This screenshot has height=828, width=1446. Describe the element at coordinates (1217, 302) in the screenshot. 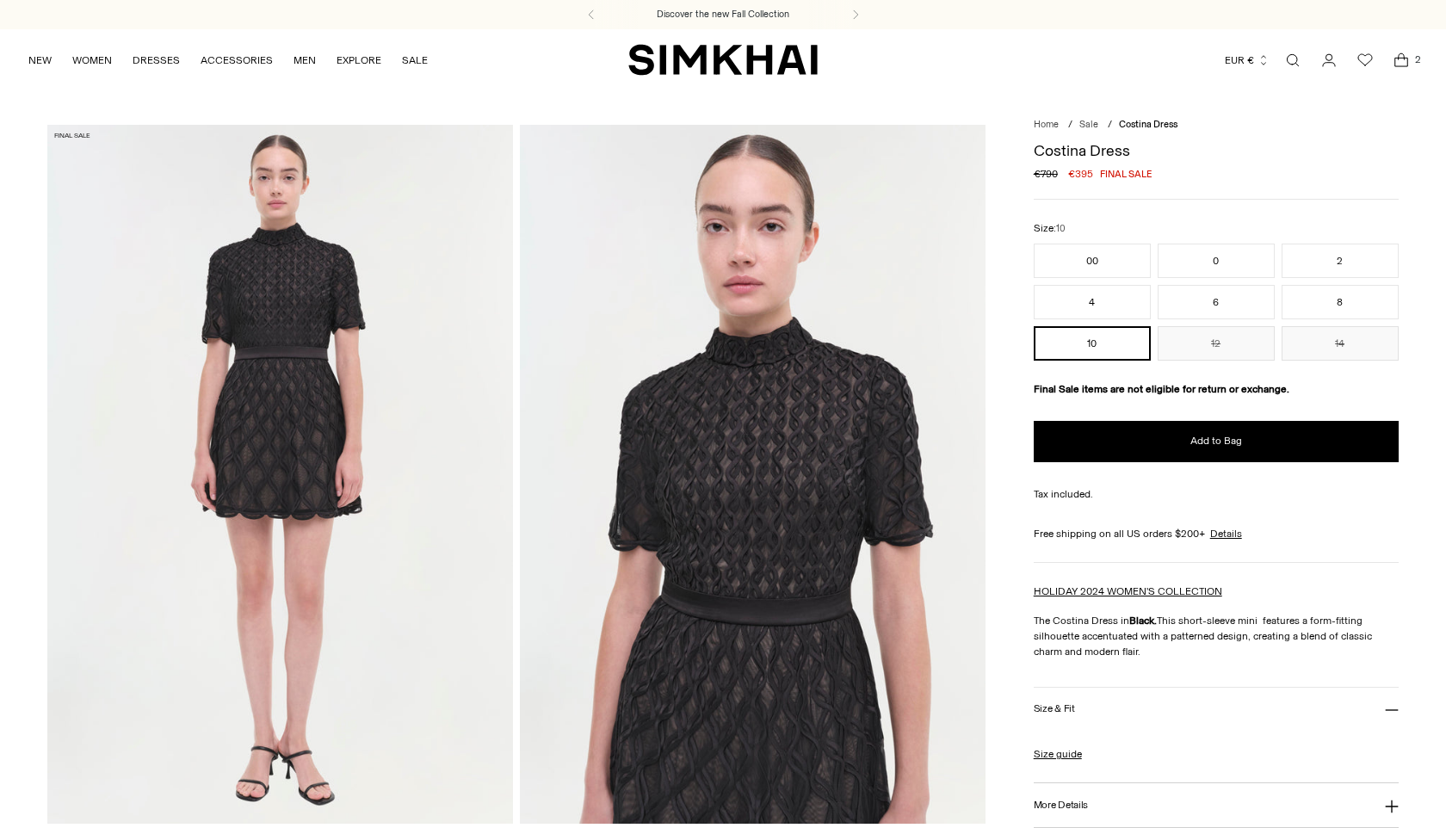

I see `button: 6` at that location.